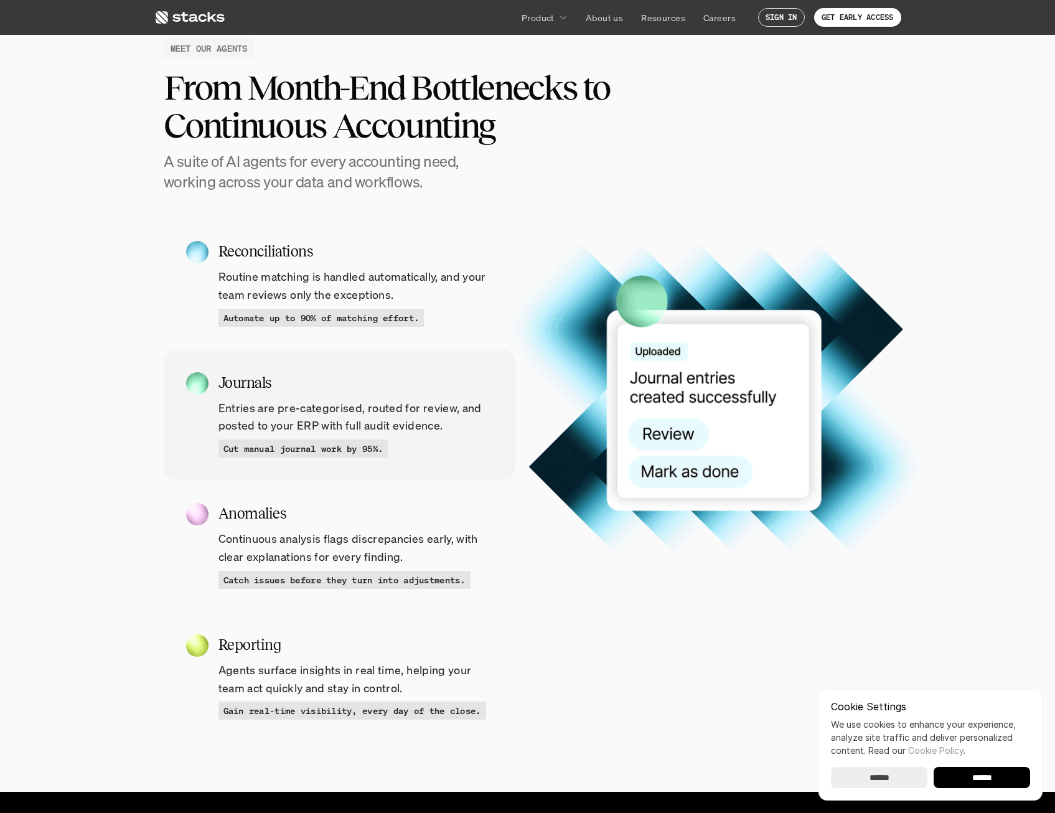  What do you see at coordinates (781, 17) in the screenshot?
I see `p: SIGN IN` at bounding box center [781, 17].